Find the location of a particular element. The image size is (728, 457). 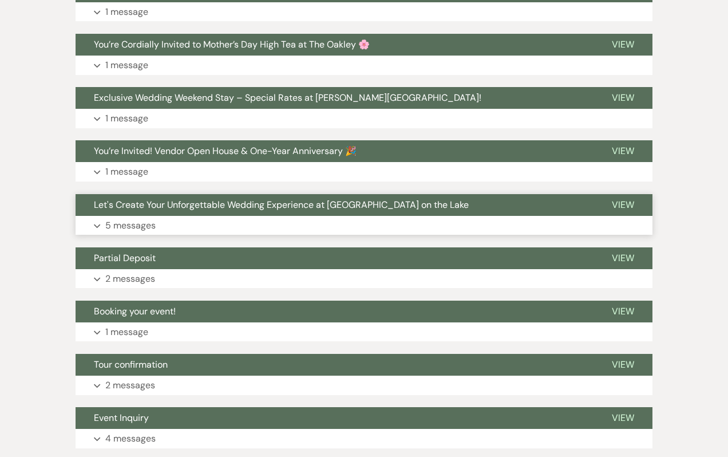

button: 4 messages is located at coordinates (364, 438).